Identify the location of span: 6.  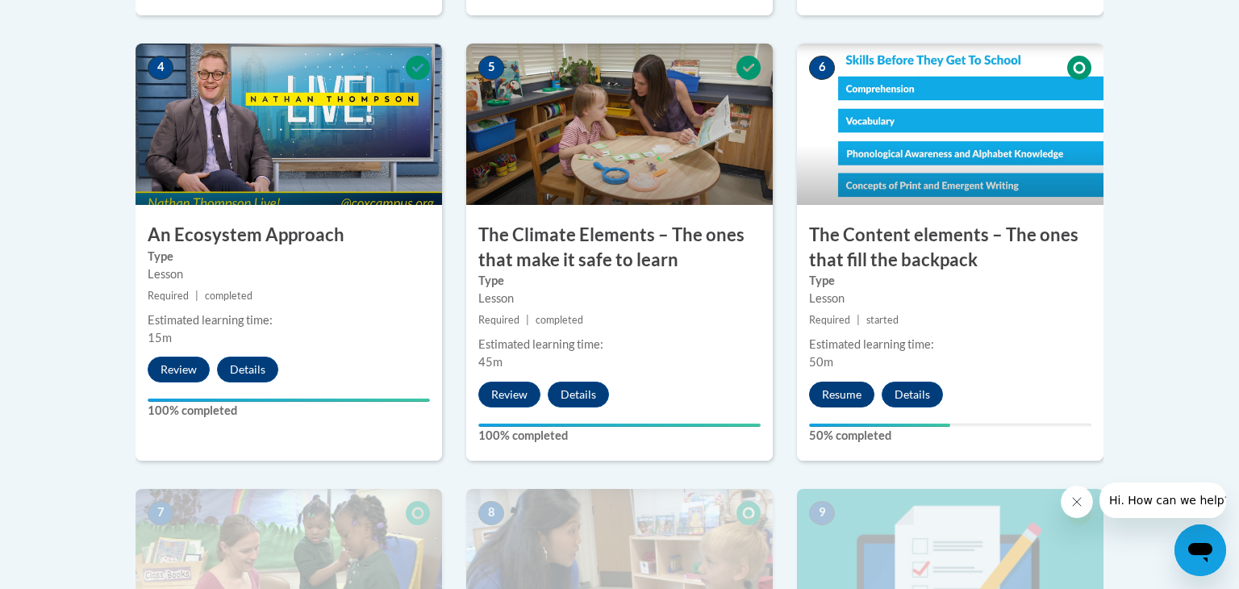
(822, 68).